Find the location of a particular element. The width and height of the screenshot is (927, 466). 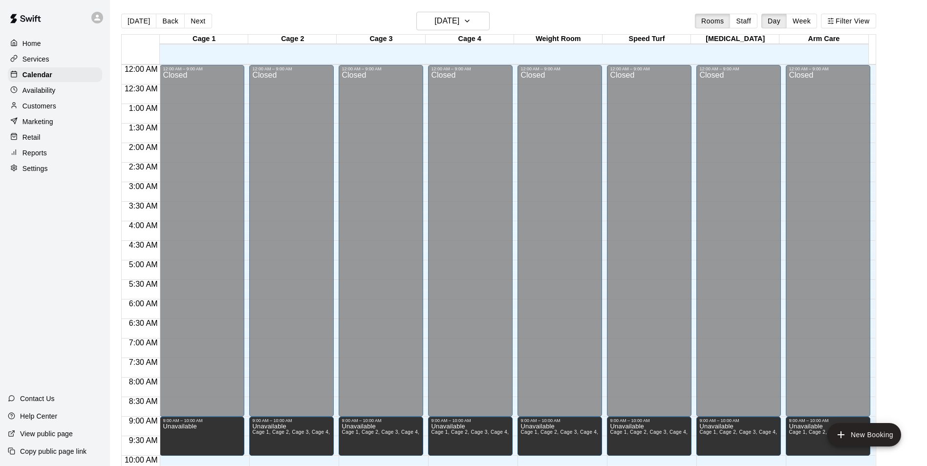

a: Availability is located at coordinates (55, 90).